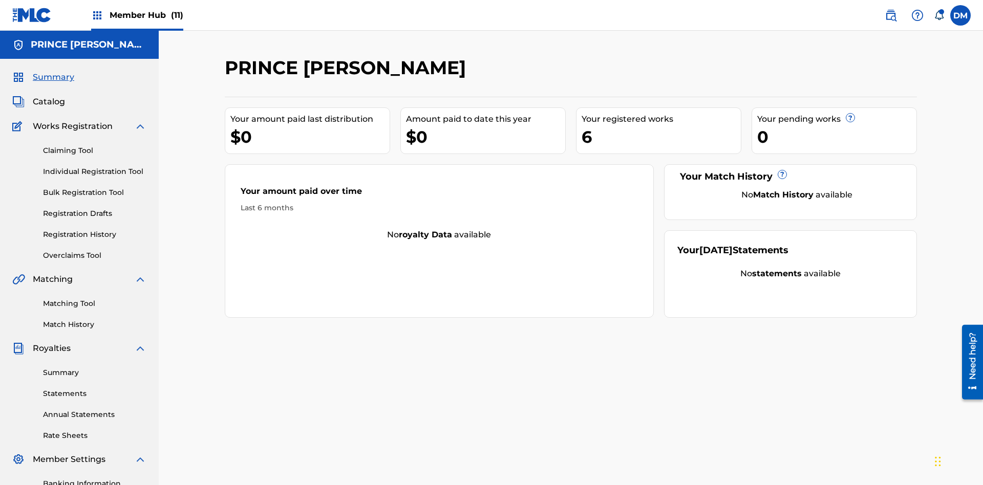 Image resolution: width=983 pixels, height=485 pixels. Describe the element at coordinates (891, 15) in the screenshot. I see `a: Public Search` at that location.